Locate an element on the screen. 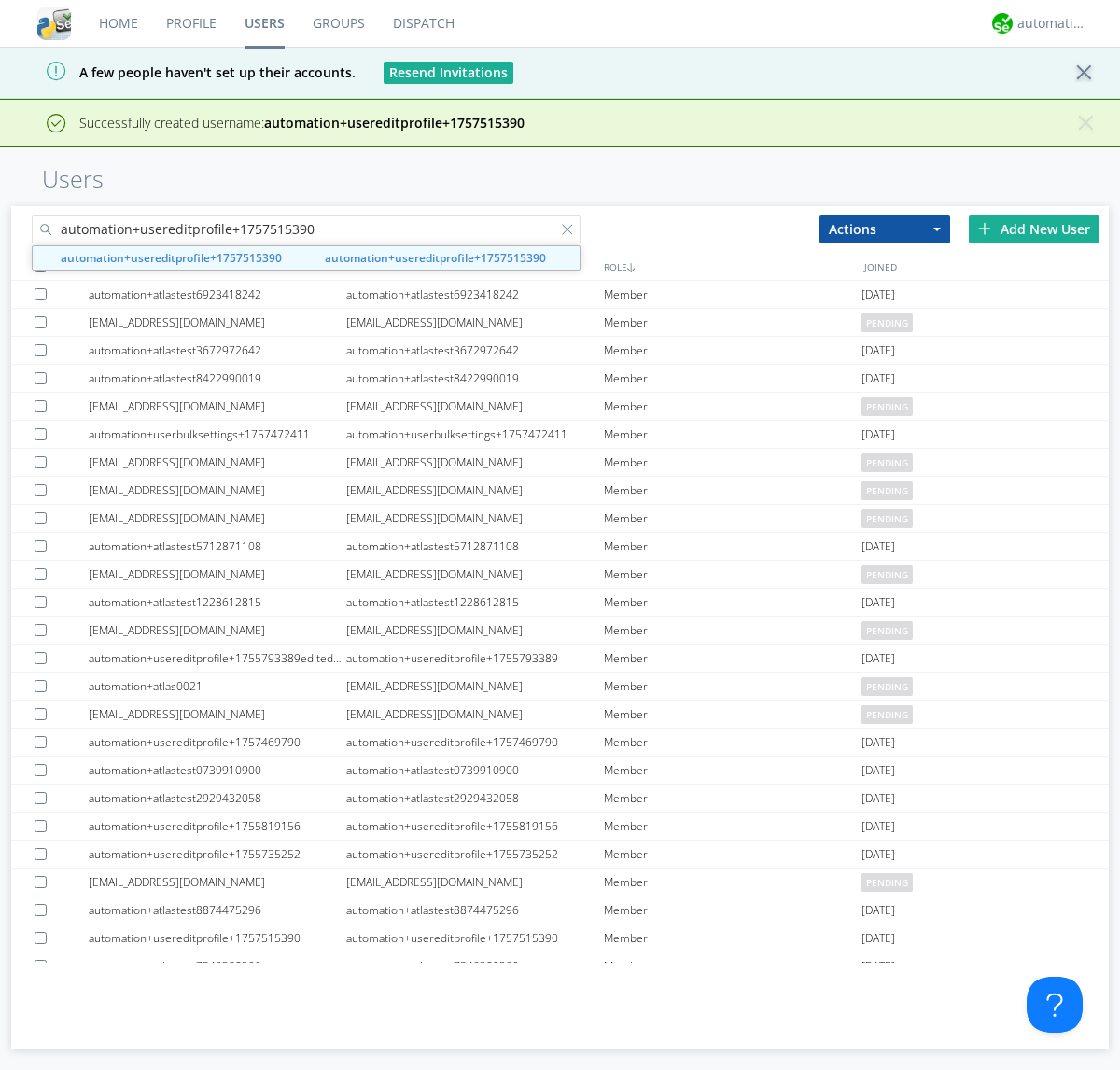 Image resolution: width=1120 pixels, height=1070 pixels. div: automation+usereditprofile+1755819156 is located at coordinates (217, 825).